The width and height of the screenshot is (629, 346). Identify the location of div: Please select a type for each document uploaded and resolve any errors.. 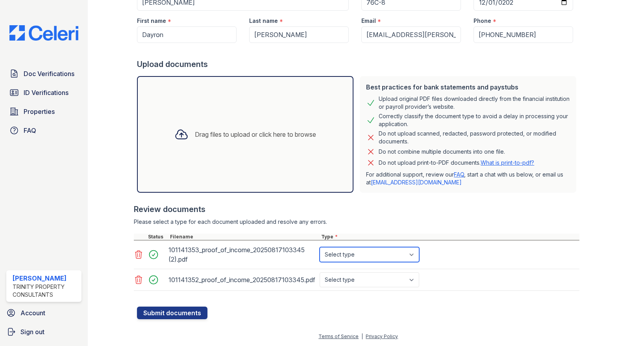
(357, 222).